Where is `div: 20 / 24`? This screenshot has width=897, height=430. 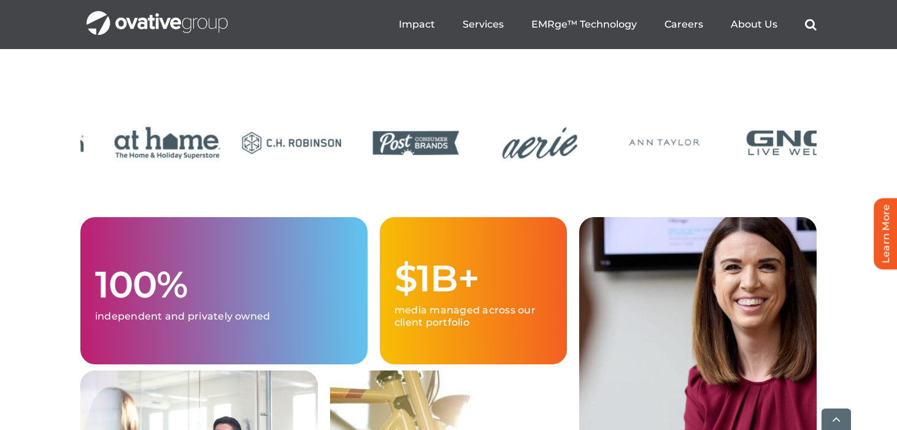 div: 20 / 24 is located at coordinates (787, 144).